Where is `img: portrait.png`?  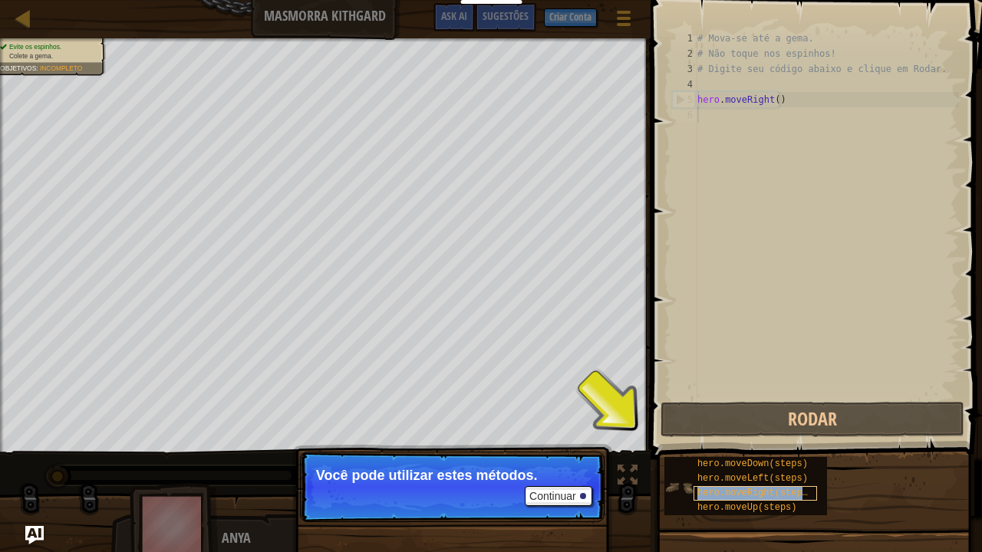 img: portrait.png is located at coordinates (679, 488).